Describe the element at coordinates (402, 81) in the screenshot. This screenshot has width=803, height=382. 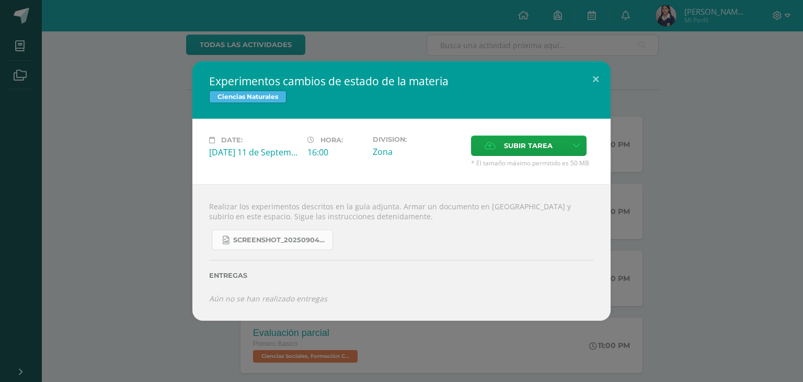
I see `h2: Experimentos cambios de estado de la materia` at that location.